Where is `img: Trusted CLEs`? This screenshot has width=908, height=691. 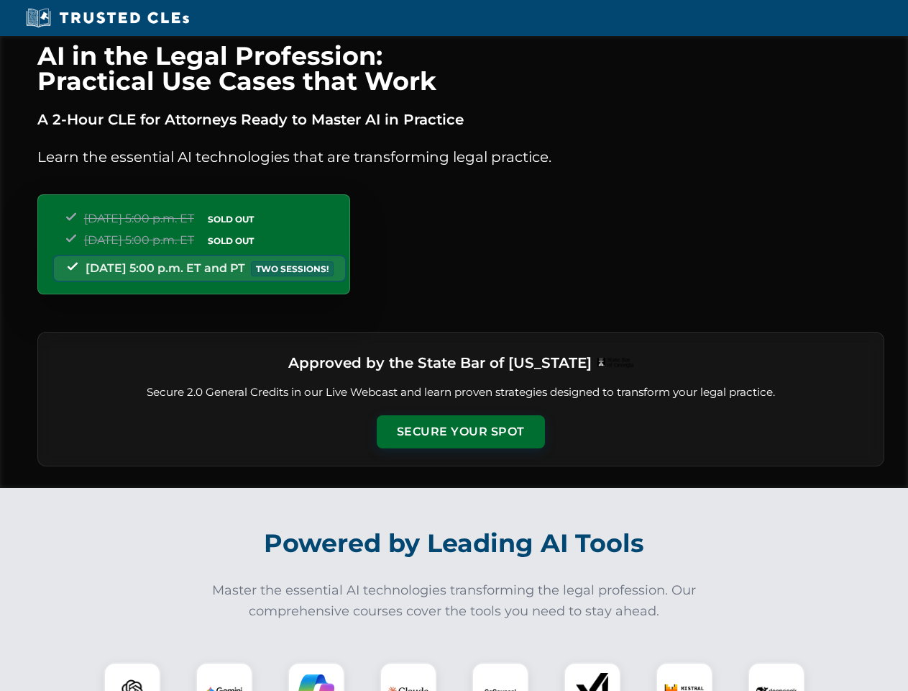 img: Trusted CLEs is located at coordinates (107, 18).